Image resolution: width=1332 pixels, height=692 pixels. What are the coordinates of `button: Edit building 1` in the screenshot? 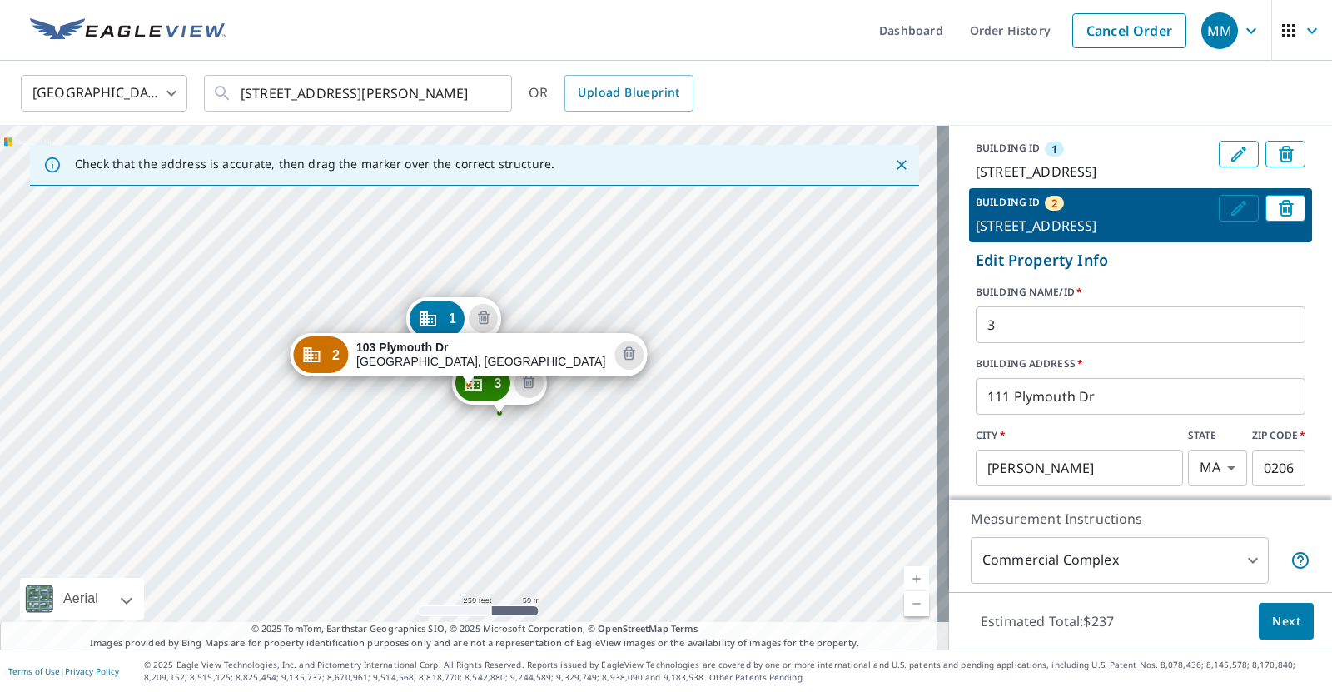 It's located at (1239, 154).